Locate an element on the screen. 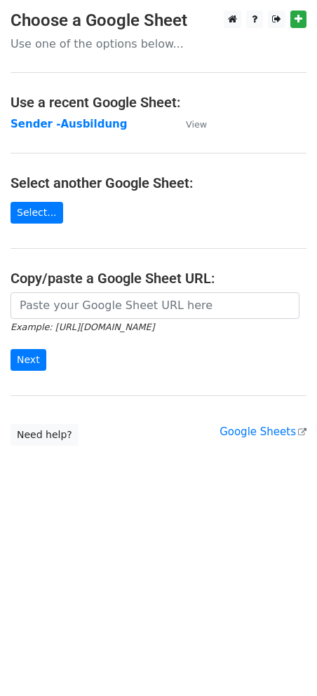 The image size is (317, 696). h3: Choose a Google Sheet is located at coordinates (158, 20).